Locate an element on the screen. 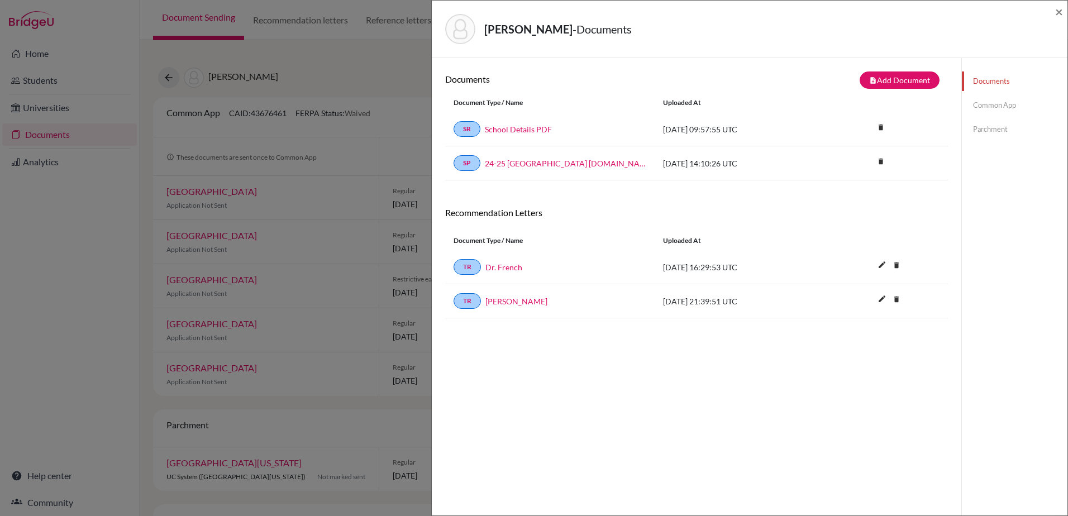 Image resolution: width=1068 pixels, height=516 pixels. i: note_add is located at coordinates (873, 80).